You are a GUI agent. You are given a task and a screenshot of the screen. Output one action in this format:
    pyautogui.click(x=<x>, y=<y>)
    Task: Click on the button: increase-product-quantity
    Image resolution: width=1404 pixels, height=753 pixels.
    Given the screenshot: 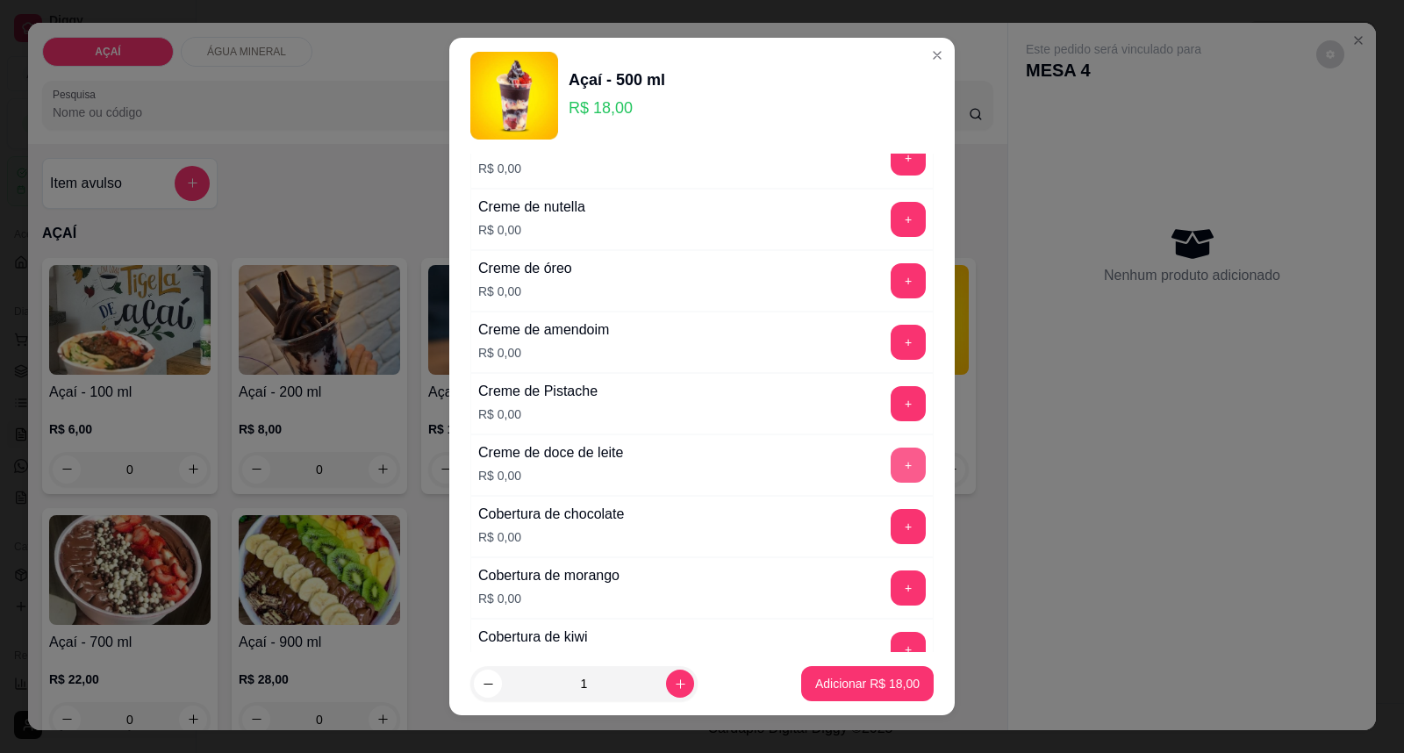 What is the action you would take?
    pyautogui.click(x=680, y=683)
    